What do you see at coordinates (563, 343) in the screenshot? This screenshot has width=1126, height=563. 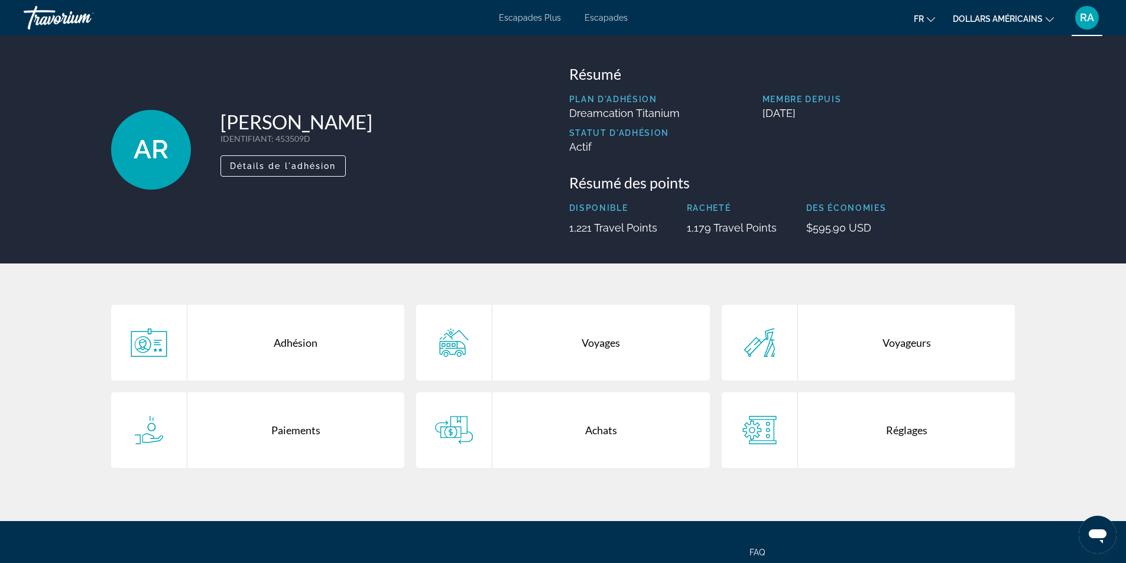 I see `a: Voyages` at bounding box center [563, 343].